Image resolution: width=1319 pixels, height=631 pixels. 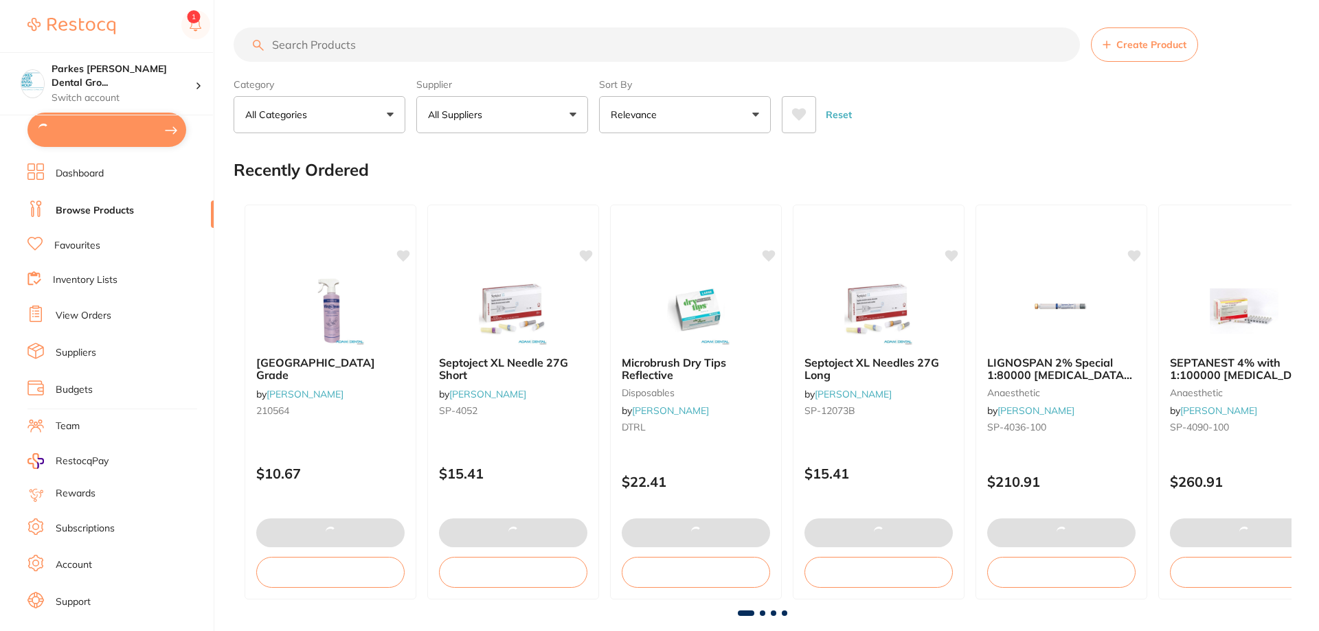 What do you see at coordinates (74, 390) in the screenshot?
I see `a: Budgets` at bounding box center [74, 390].